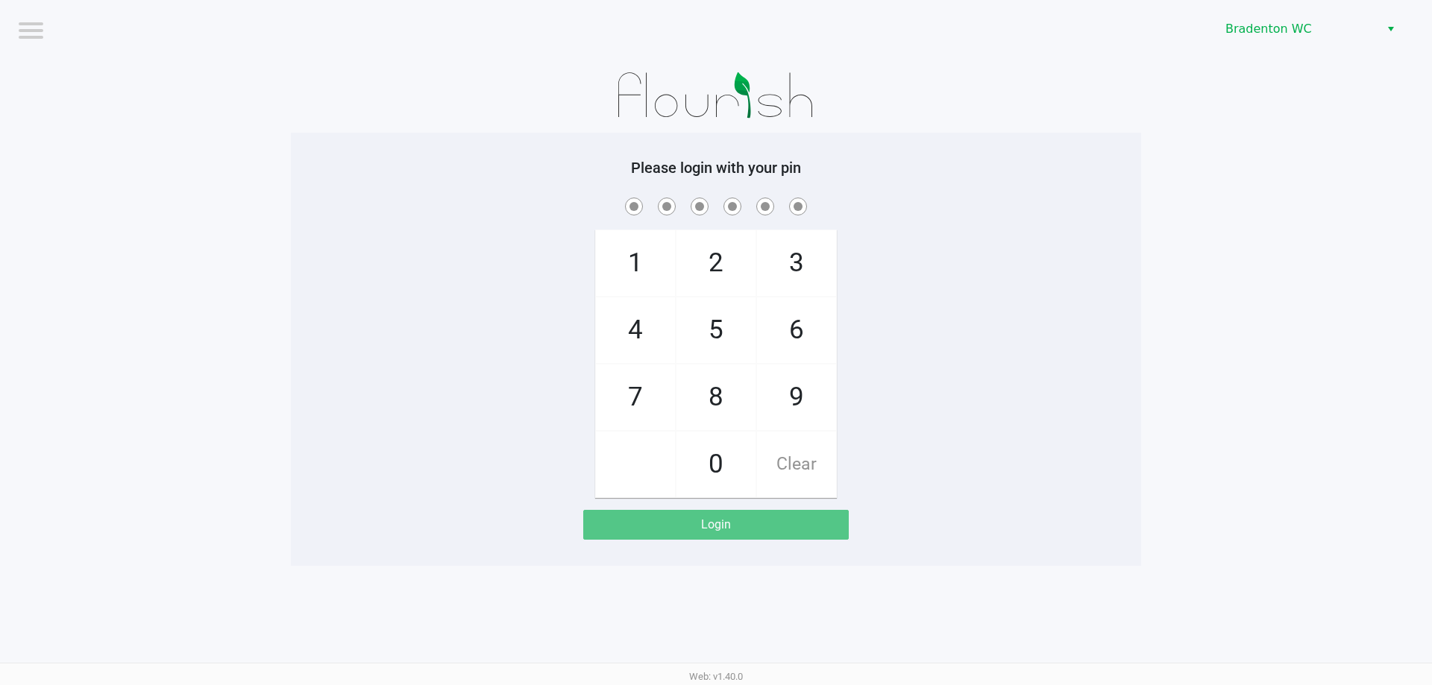  What do you see at coordinates (1298, 29) in the screenshot?
I see `span: Bradenton WC` at bounding box center [1298, 29].